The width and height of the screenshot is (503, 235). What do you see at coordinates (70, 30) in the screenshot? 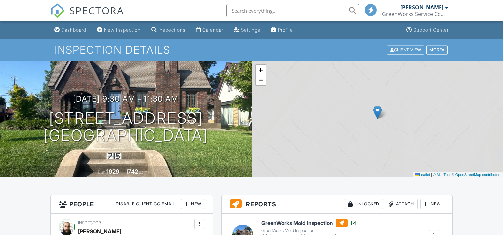
I see `a: Dashboard` at bounding box center [70, 30].